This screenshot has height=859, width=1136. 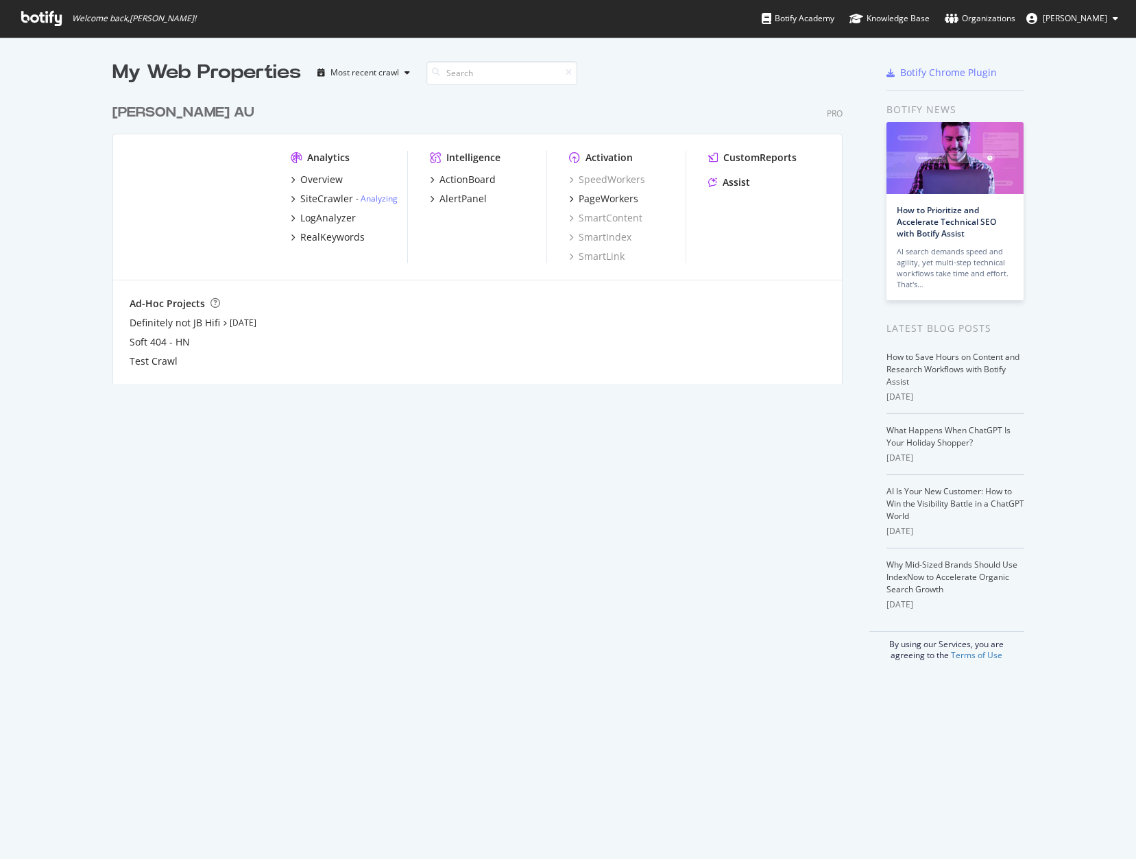 I want to click on div: My Web Properties, so click(x=206, y=73).